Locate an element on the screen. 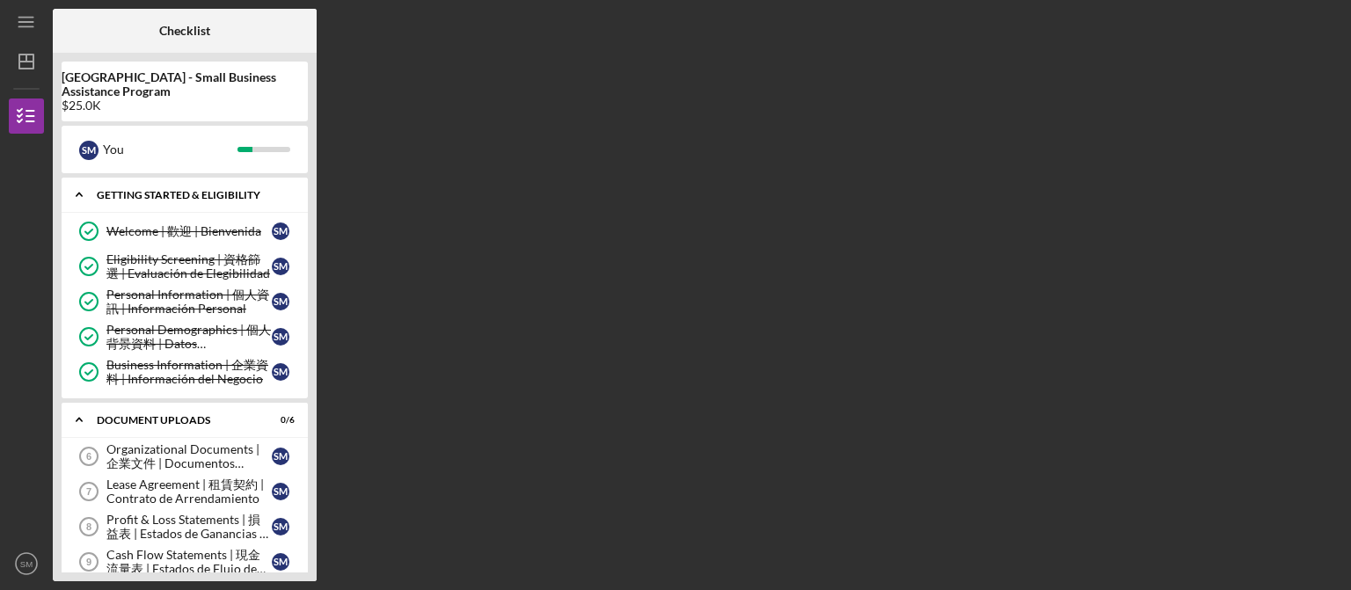 The height and width of the screenshot is (590, 1351). div: 0 / 6 is located at coordinates (279, 420).